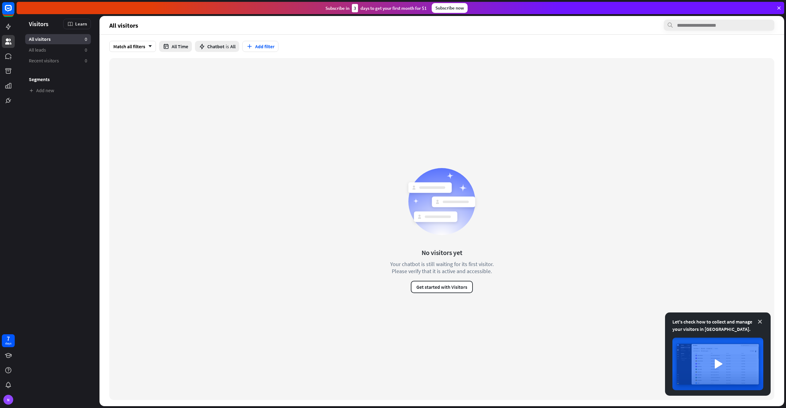 The height and width of the screenshot is (408, 786). I want to click on i: arrow_down, so click(149, 46).